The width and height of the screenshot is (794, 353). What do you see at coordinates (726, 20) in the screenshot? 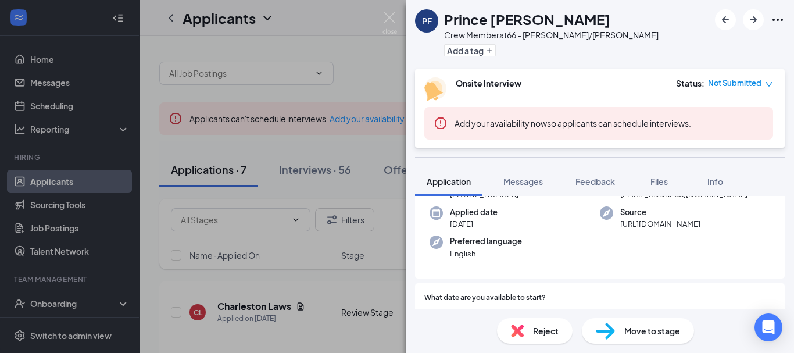
I see `button: ArrowLeftNew` at bounding box center [726, 20].